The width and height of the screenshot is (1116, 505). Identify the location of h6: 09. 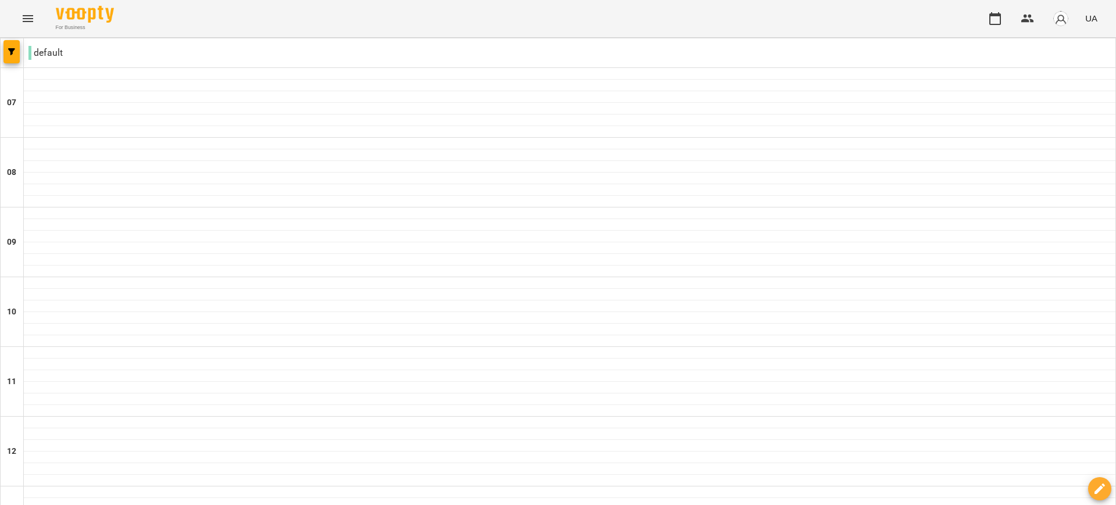
(12, 242).